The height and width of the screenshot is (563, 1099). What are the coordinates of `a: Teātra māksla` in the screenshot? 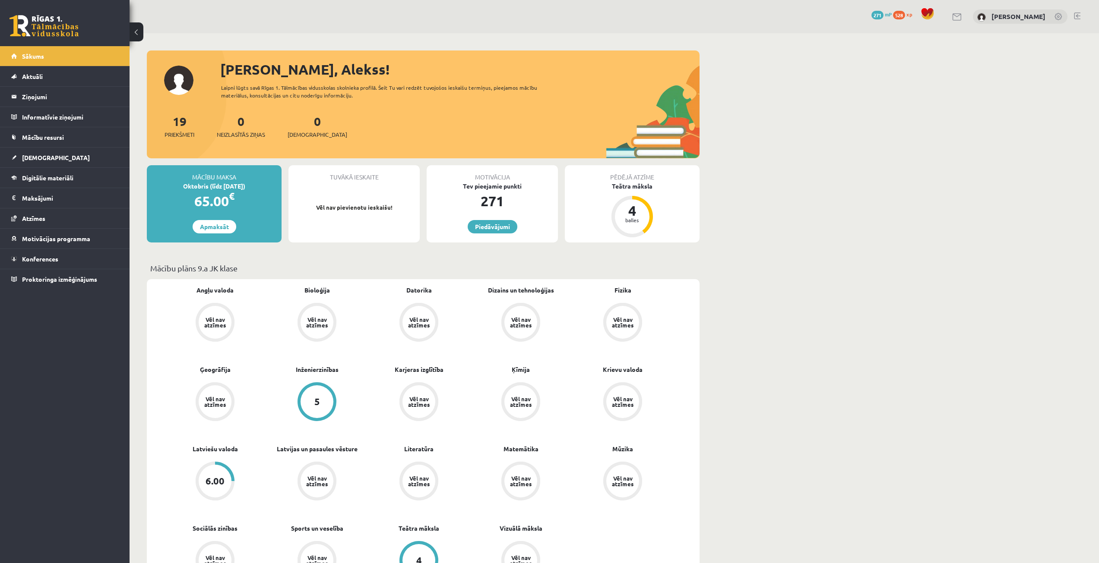 It's located at (419, 528).